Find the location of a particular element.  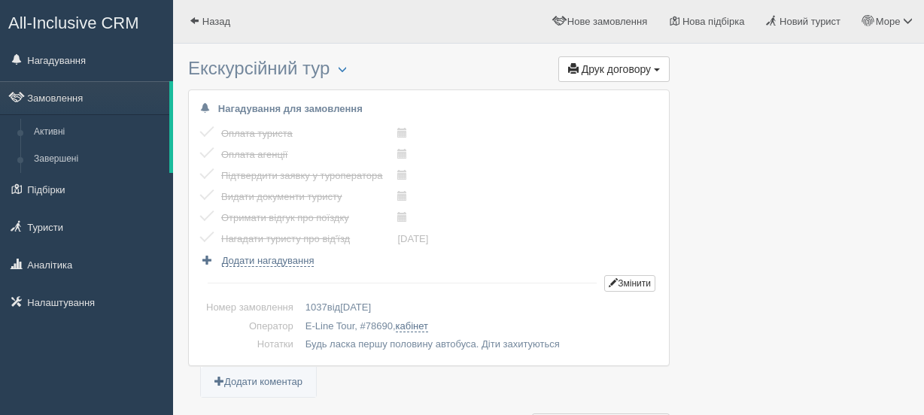

span: Назад is located at coordinates (216, 21).